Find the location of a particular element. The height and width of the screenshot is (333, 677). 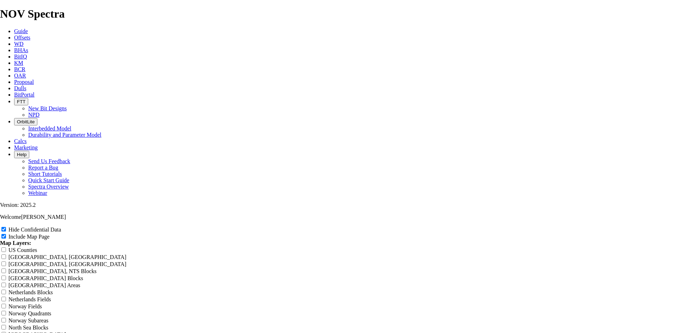

label: Hide Confidential Data is located at coordinates (35, 229).